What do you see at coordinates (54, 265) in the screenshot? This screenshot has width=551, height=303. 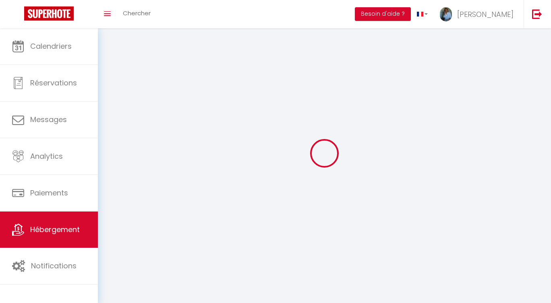 I see `span: Notifications` at bounding box center [54, 265].